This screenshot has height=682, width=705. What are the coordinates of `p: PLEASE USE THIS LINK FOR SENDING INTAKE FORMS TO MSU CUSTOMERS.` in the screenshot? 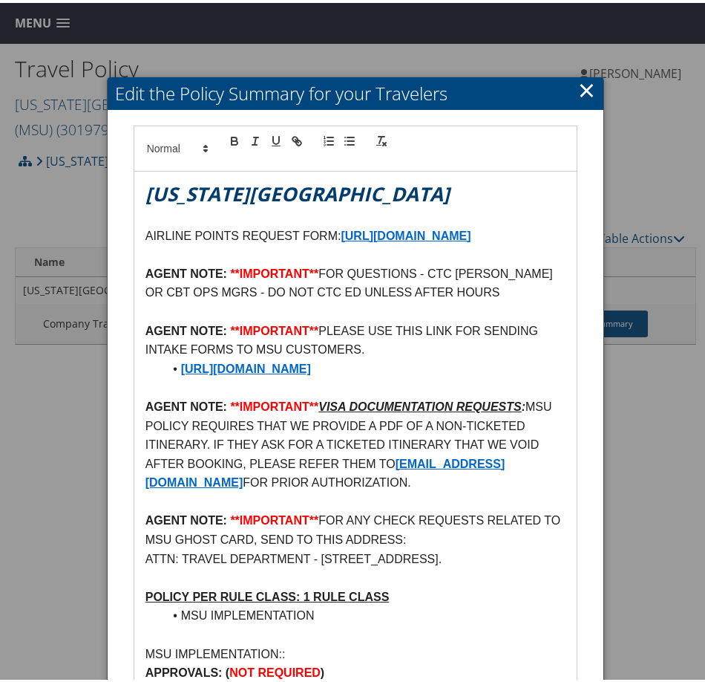 It's located at (356, 337).